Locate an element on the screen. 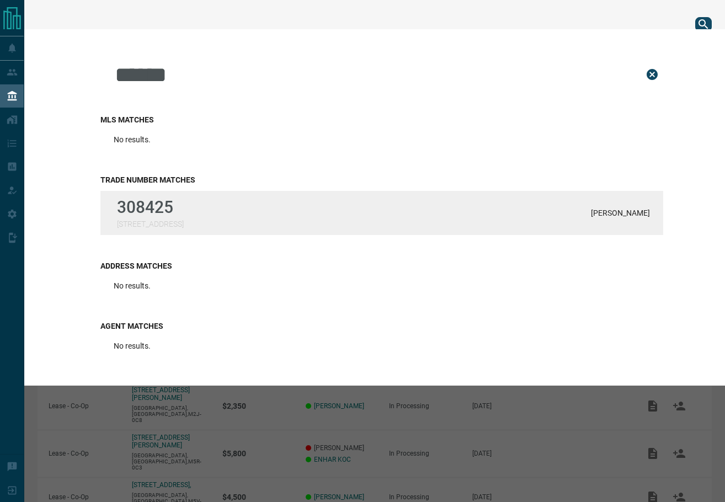 This screenshot has height=502, width=725. button: Close is located at coordinates (652, 74).